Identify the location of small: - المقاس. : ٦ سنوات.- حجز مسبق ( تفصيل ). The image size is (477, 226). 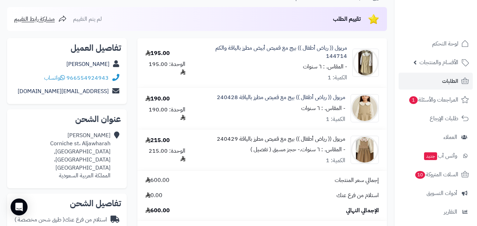
(297, 150).